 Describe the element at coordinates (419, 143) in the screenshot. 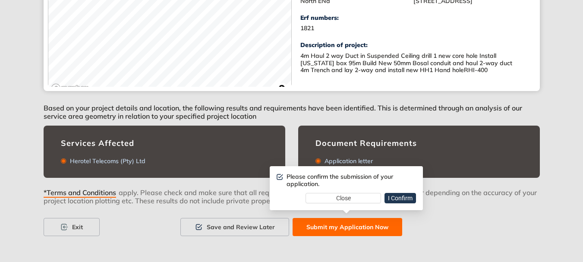

I see `div: Document Requirements` at that location.